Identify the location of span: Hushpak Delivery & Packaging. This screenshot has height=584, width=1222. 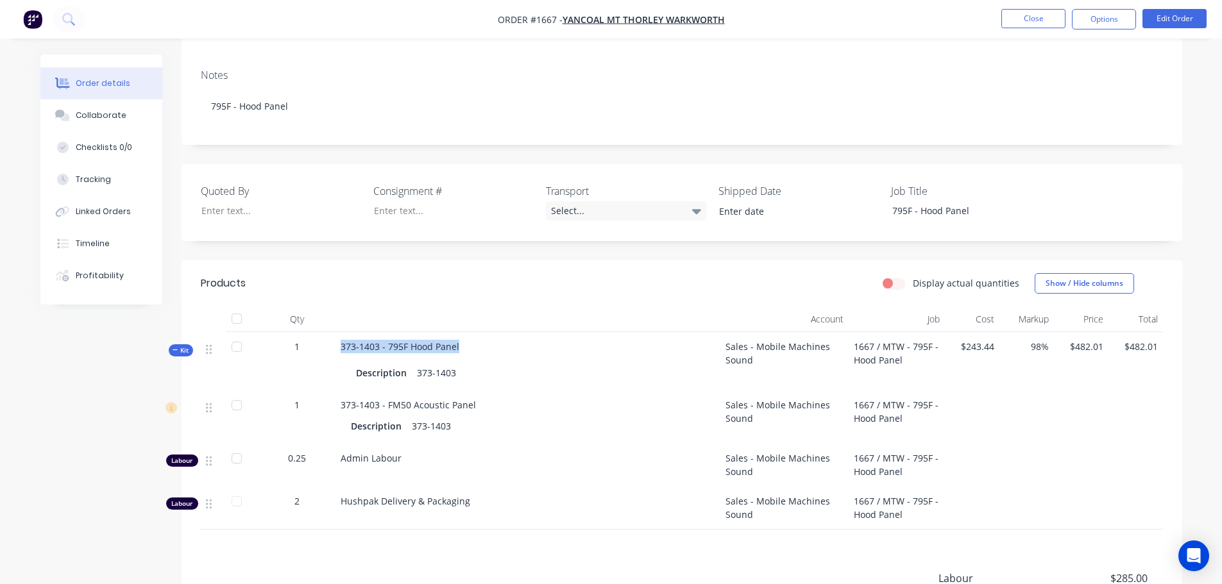
(405, 501).